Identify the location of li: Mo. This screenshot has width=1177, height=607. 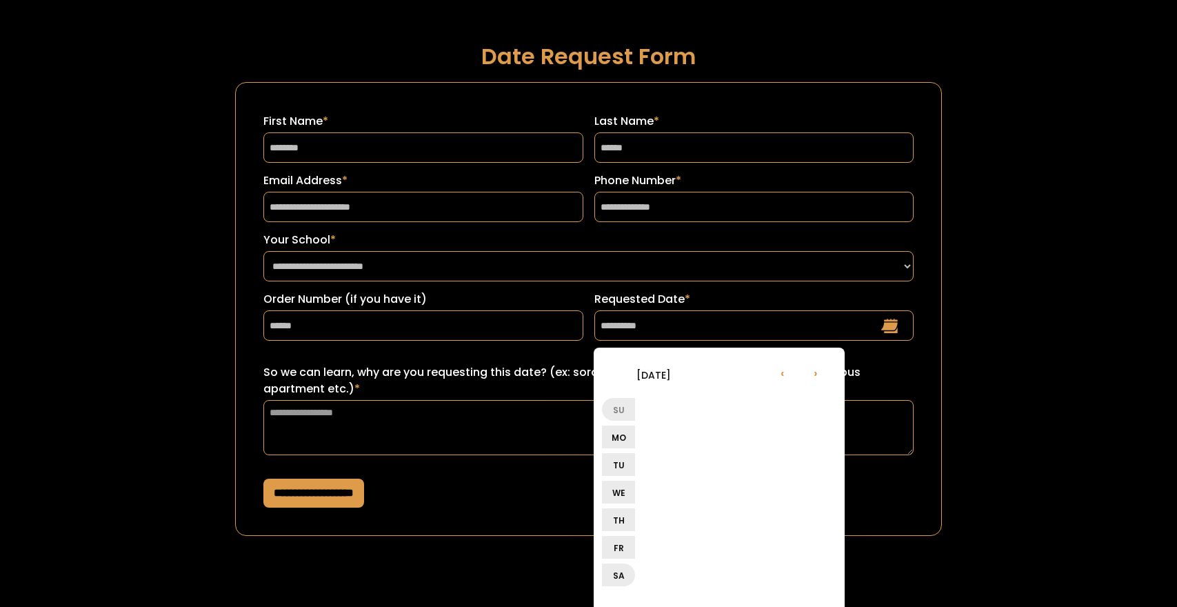
(619, 437).